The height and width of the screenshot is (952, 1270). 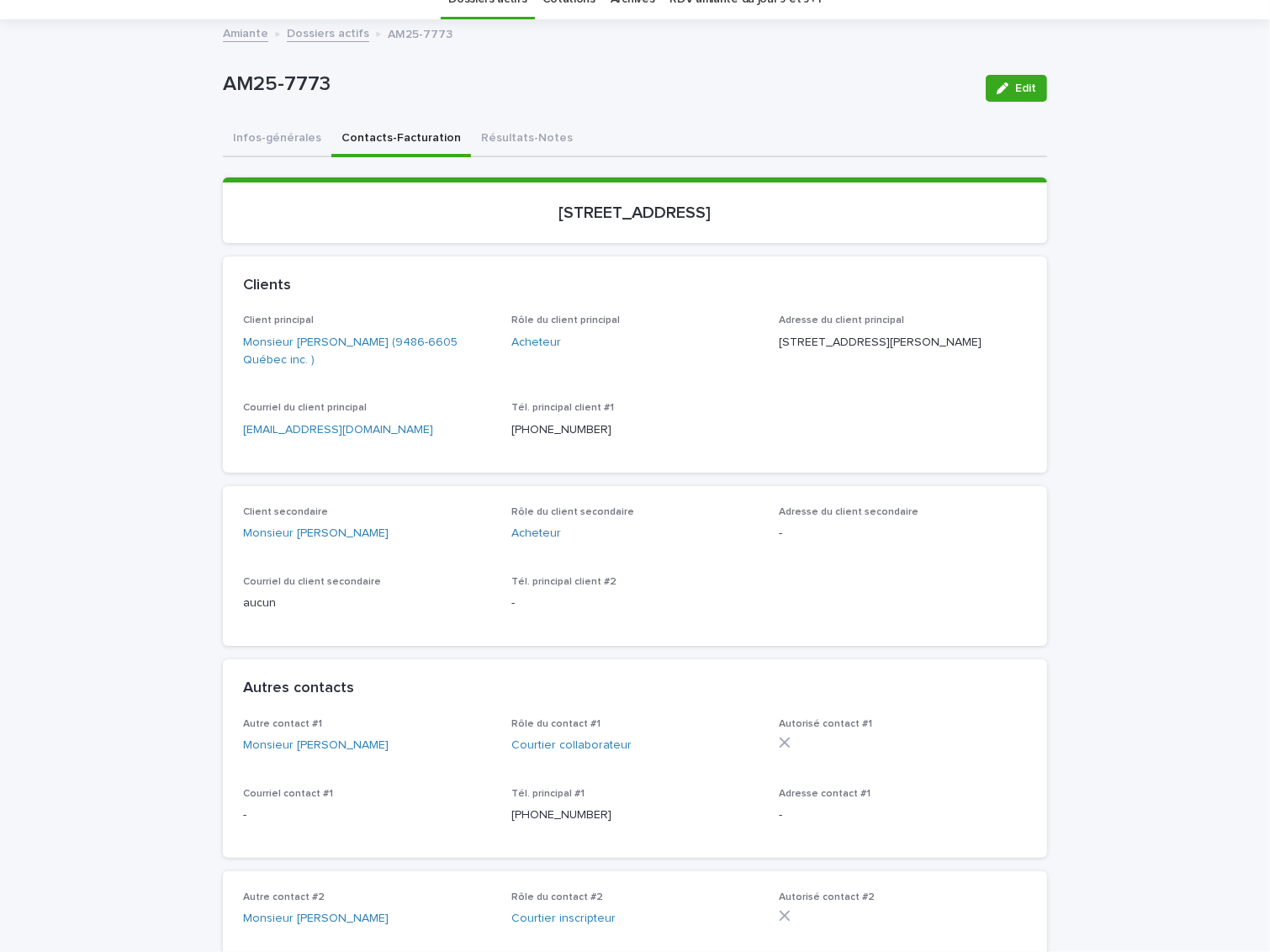 What do you see at coordinates (849, 512) in the screenshot?
I see `span: Adresse du client secondaire` at bounding box center [849, 512].